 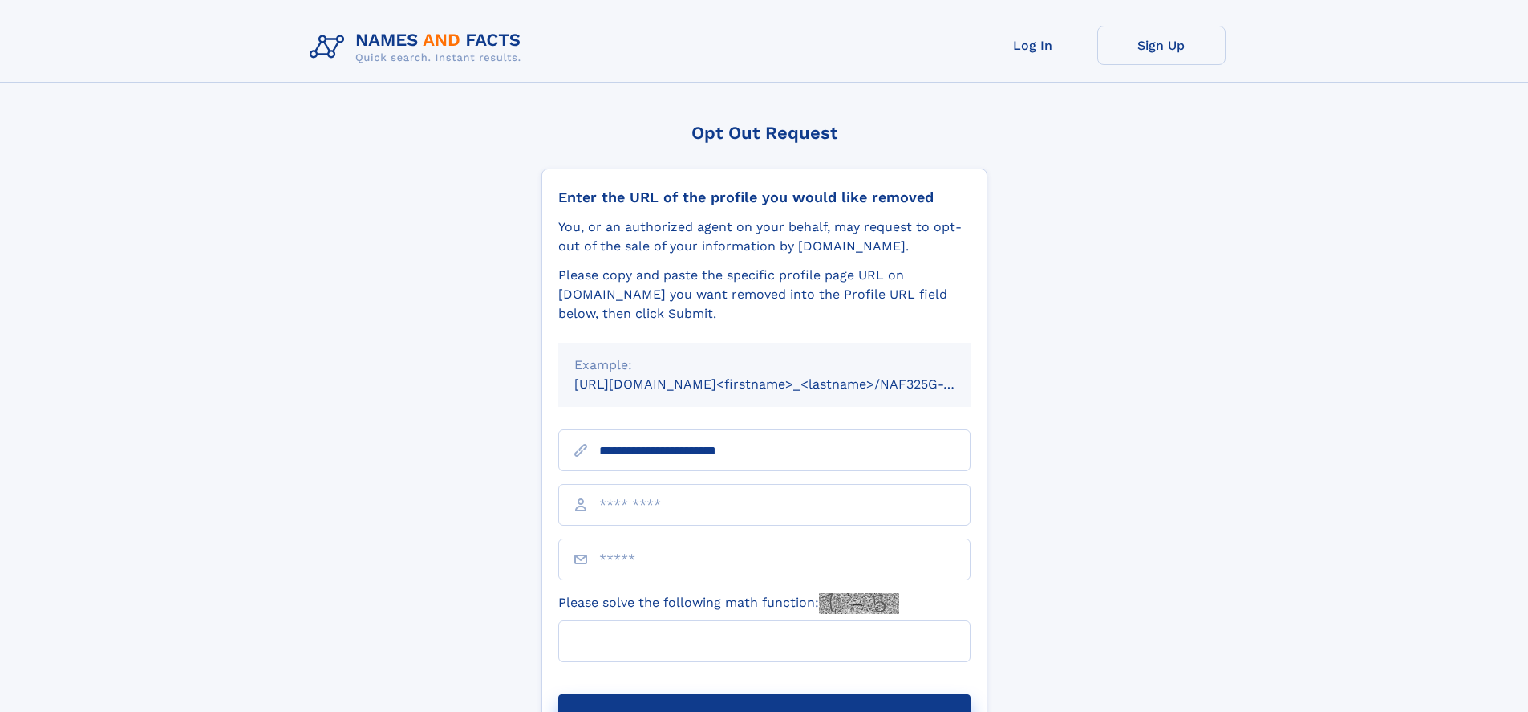 I want to click on a: Sign Up, so click(x=1162, y=45).